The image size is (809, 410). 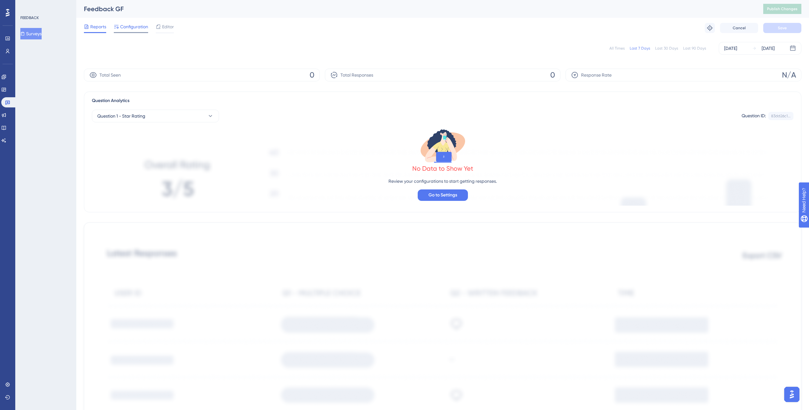 What do you see at coordinates (695, 48) in the screenshot?
I see `div: Last 90 Days` at bounding box center [695, 48].